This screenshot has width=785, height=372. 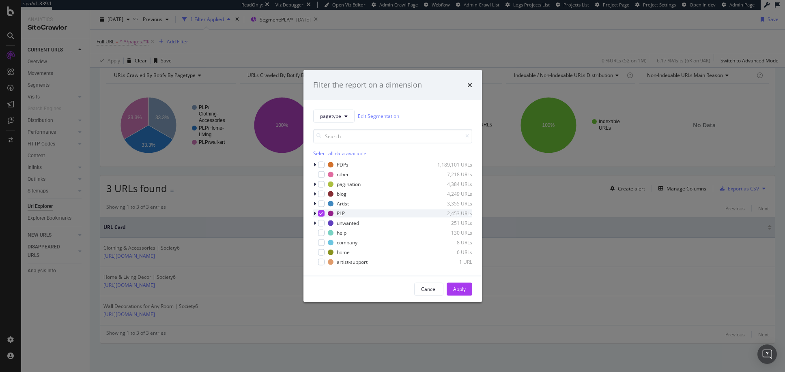 What do you see at coordinates (452, 194) in the screenshot?
I see `div: 4,249 URLs` at bounding box center [452, 194].